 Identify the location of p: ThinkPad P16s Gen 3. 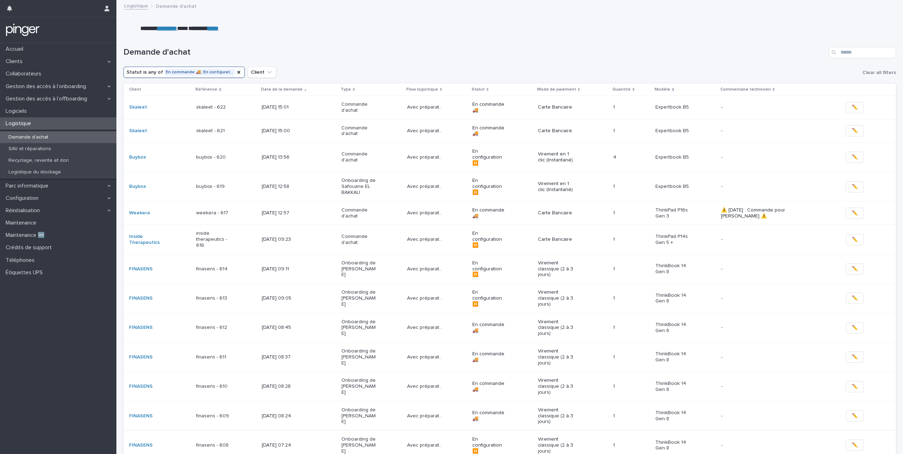
(673, 213).